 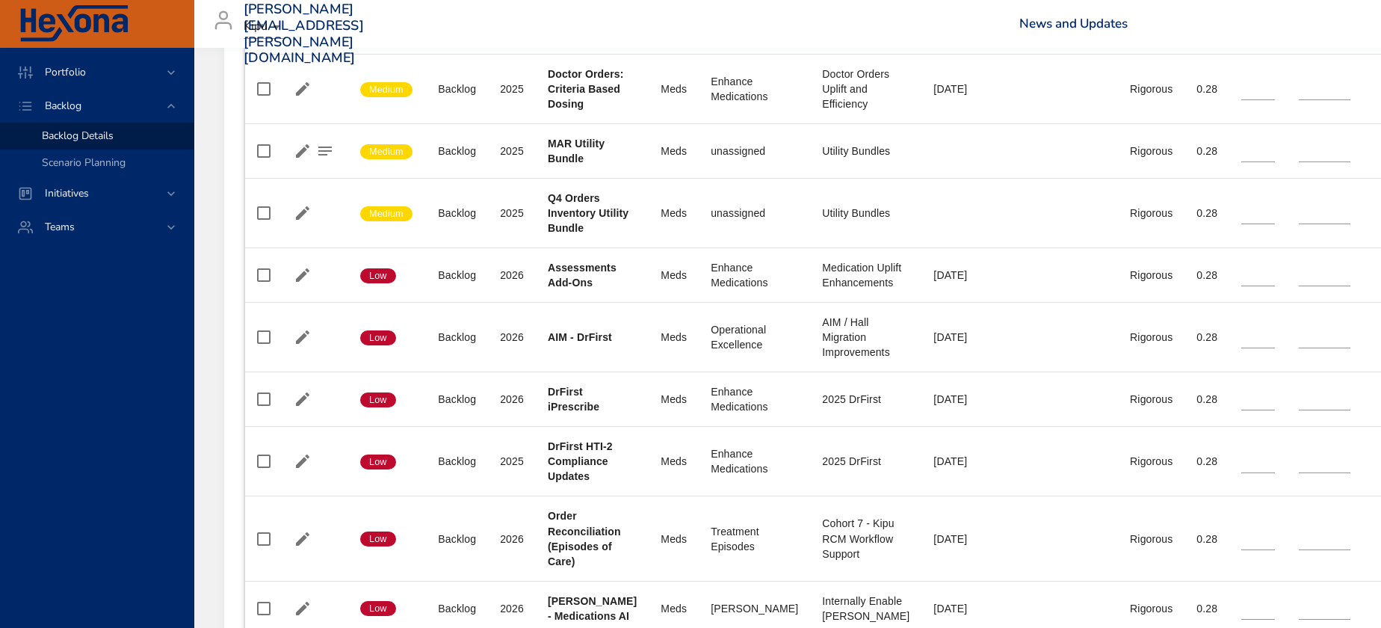 I want to click on div: Operational Excellence, so click(x=754, y=337).